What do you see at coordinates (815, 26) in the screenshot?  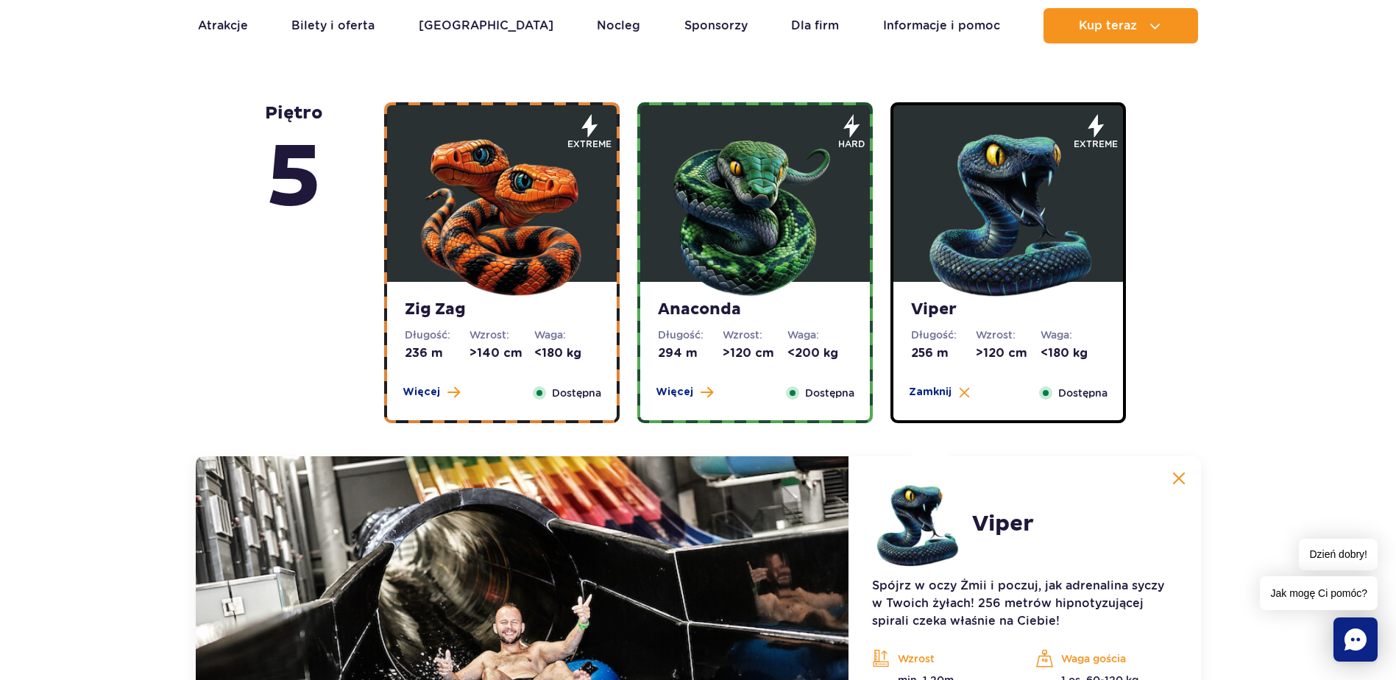 I see `a: Dla firm` at bounding box center [815, 26].